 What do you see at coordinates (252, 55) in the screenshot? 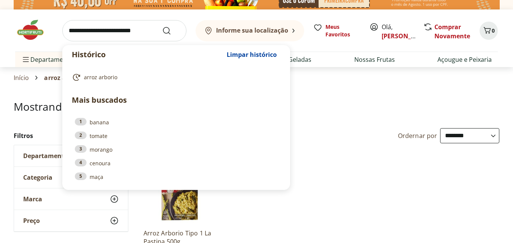
I see `span: Limpar histórico` at bounding box center [252, 55].